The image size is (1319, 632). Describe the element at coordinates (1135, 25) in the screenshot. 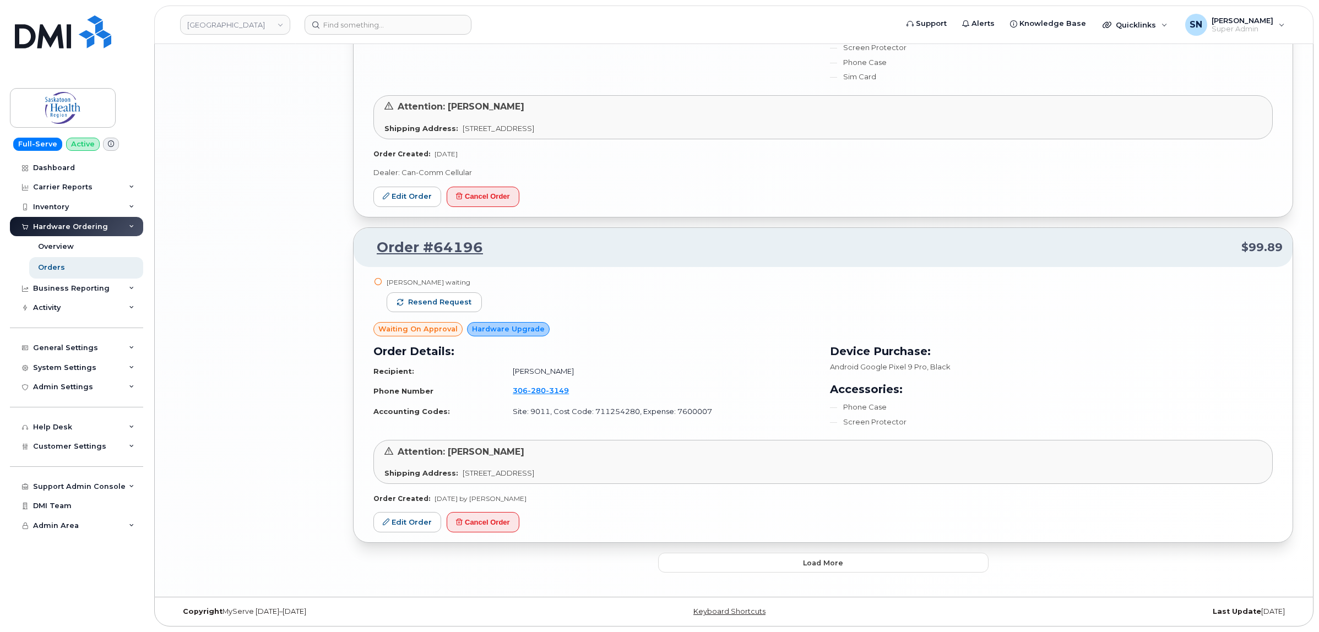

I see `span: Quicklinks` at that location.